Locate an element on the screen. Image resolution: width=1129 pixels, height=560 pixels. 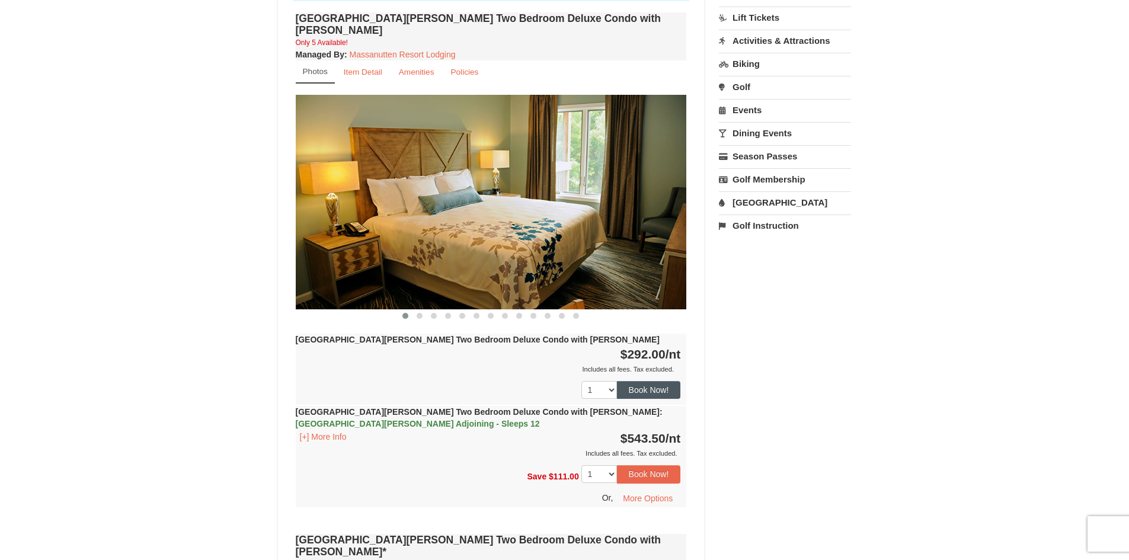
a: Golf Membership is located at coordinates (785, 179).